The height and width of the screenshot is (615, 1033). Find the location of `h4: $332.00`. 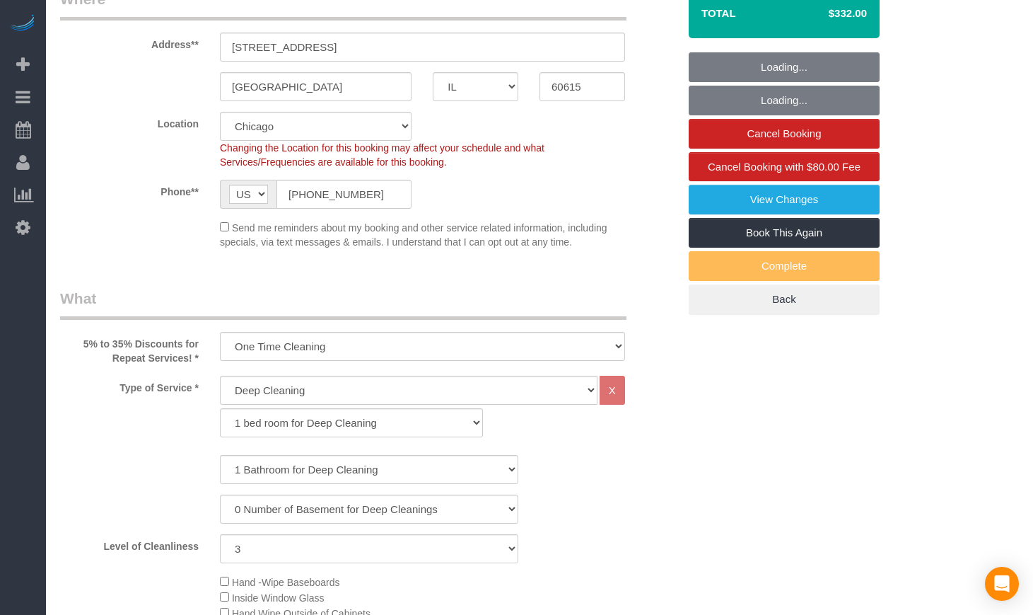

h4: $332.00 is located at coordinates (827, 13).